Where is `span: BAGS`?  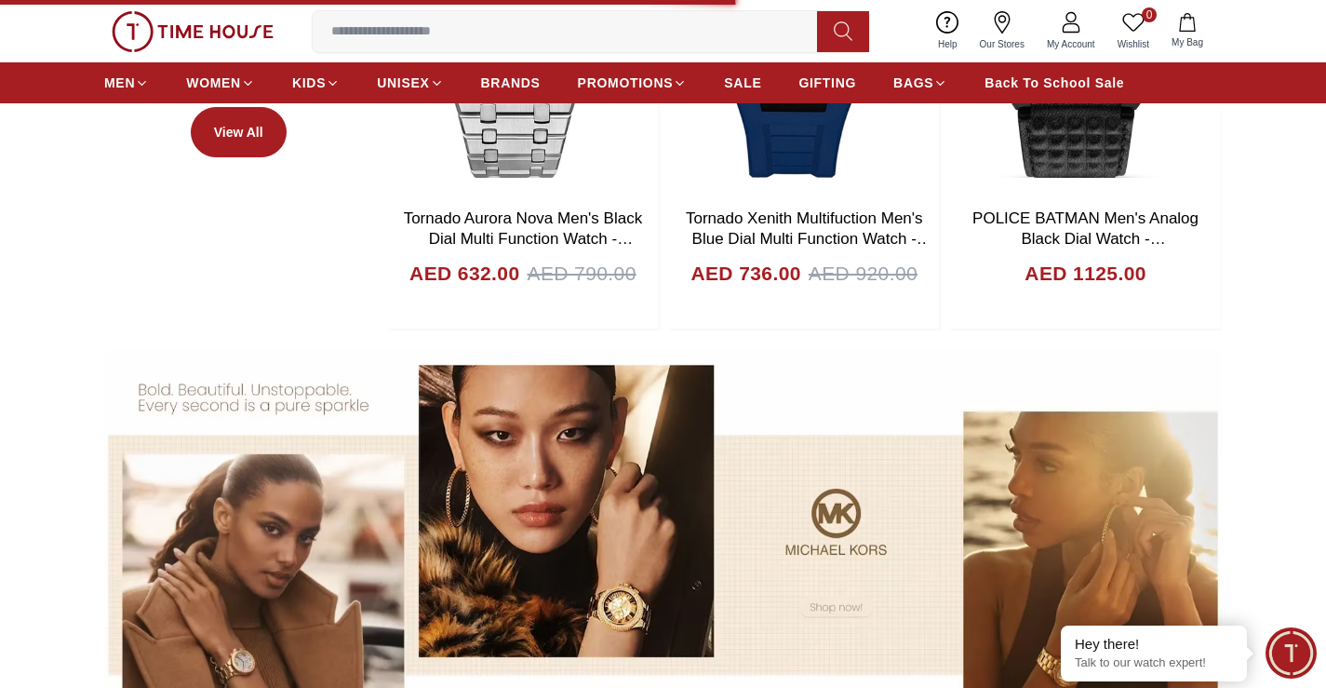 span: BAGS is located at coordinates (913, 83).